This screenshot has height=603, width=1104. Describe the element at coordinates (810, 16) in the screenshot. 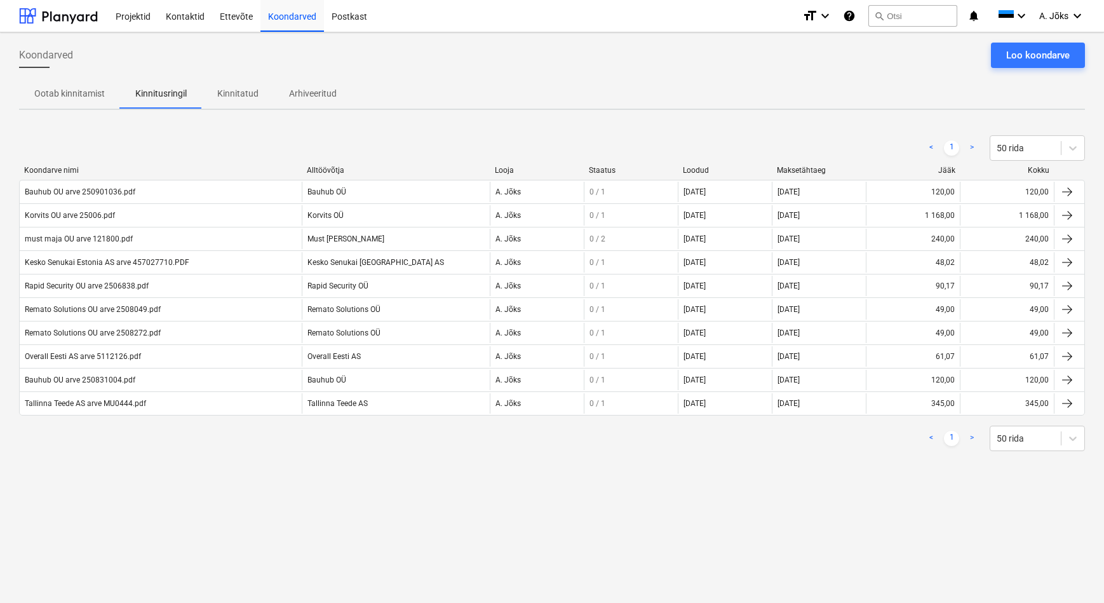

I see `i: format_size` at that location.